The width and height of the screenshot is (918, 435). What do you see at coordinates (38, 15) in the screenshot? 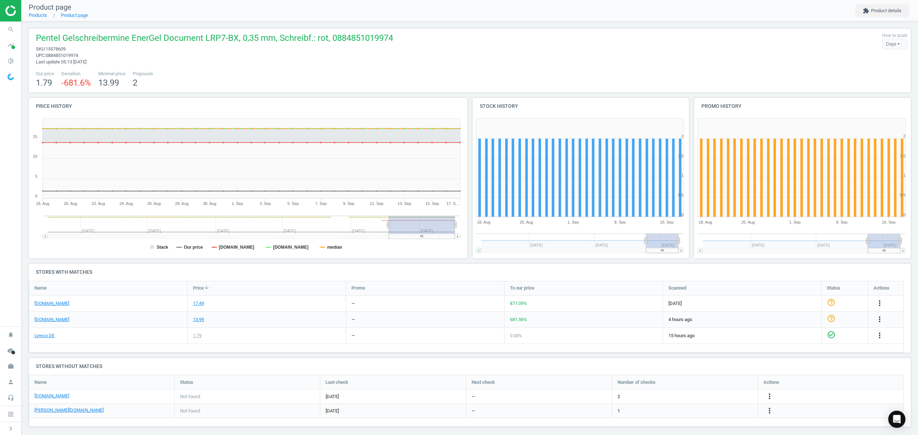
I see `a: Products` at bounding box center [38, 15].